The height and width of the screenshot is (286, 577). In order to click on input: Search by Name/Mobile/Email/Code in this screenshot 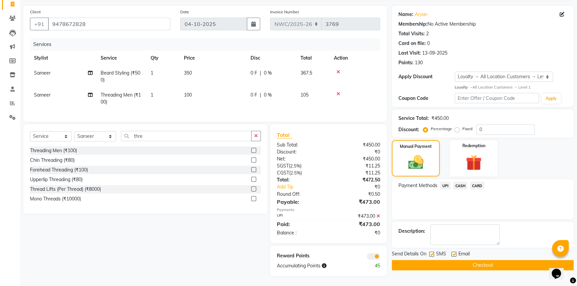, I will do `click(109, 24)`.